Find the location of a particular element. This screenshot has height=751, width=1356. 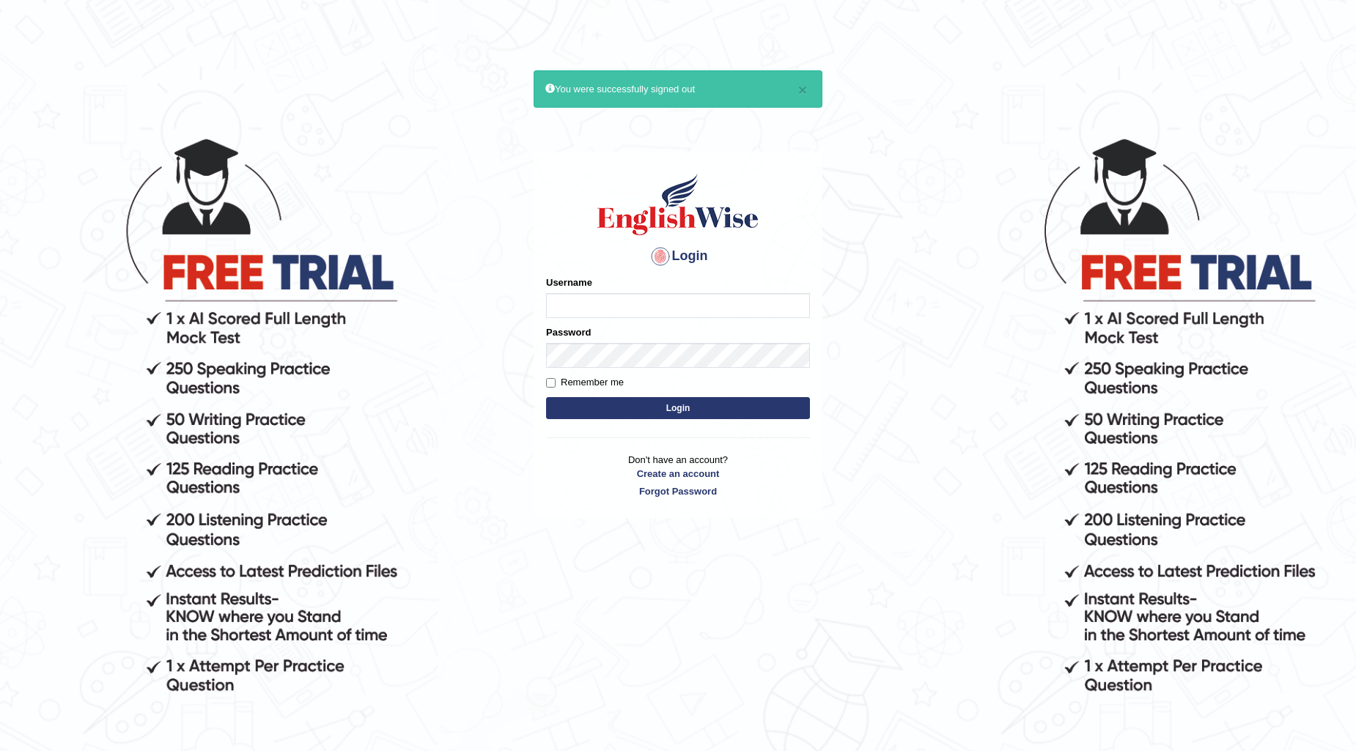

div: You were successfully signed out is located at coordinates (678, 89).